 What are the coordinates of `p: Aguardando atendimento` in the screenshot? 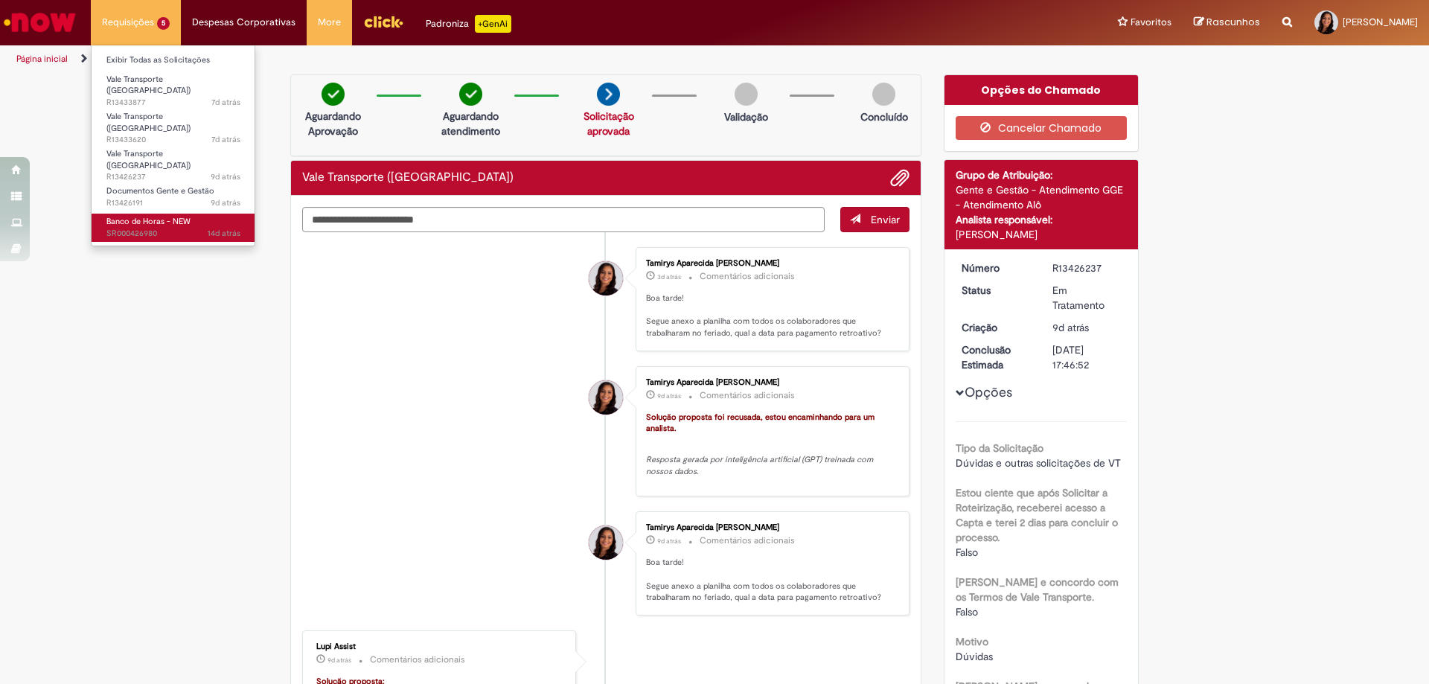 It's located at (470, 124).